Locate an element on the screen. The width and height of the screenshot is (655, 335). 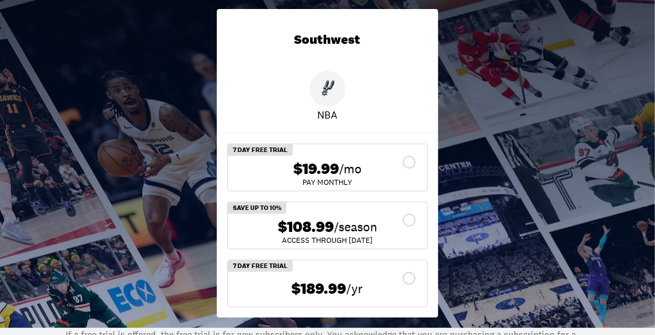
span: /yr is located at coordinates (355, 288).